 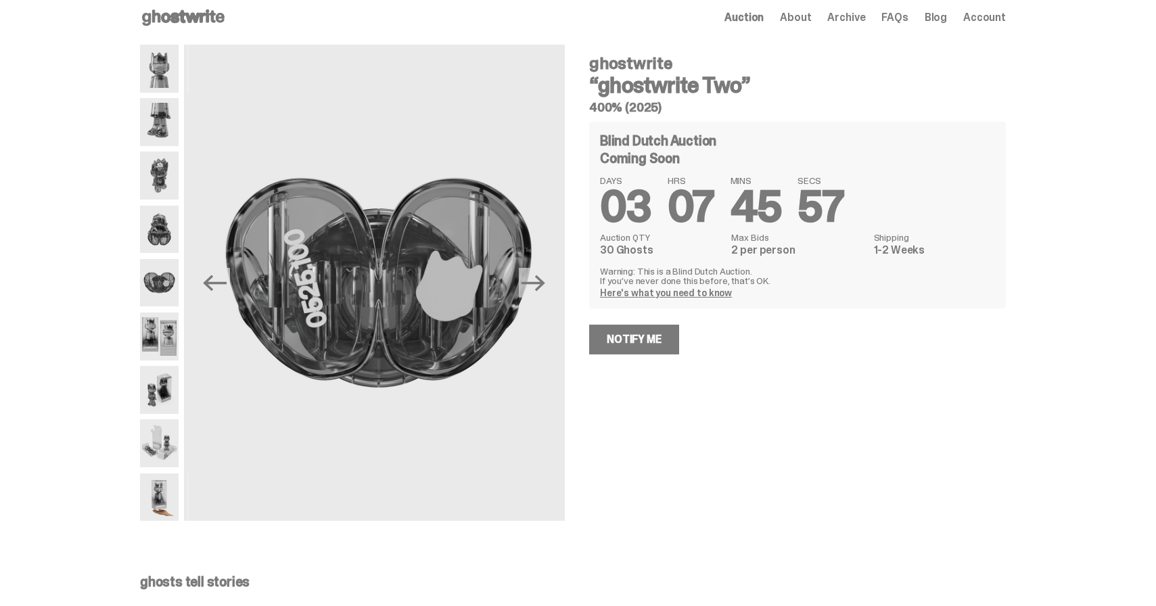 I want to click on span: HRS, so click(x=691, y=181).